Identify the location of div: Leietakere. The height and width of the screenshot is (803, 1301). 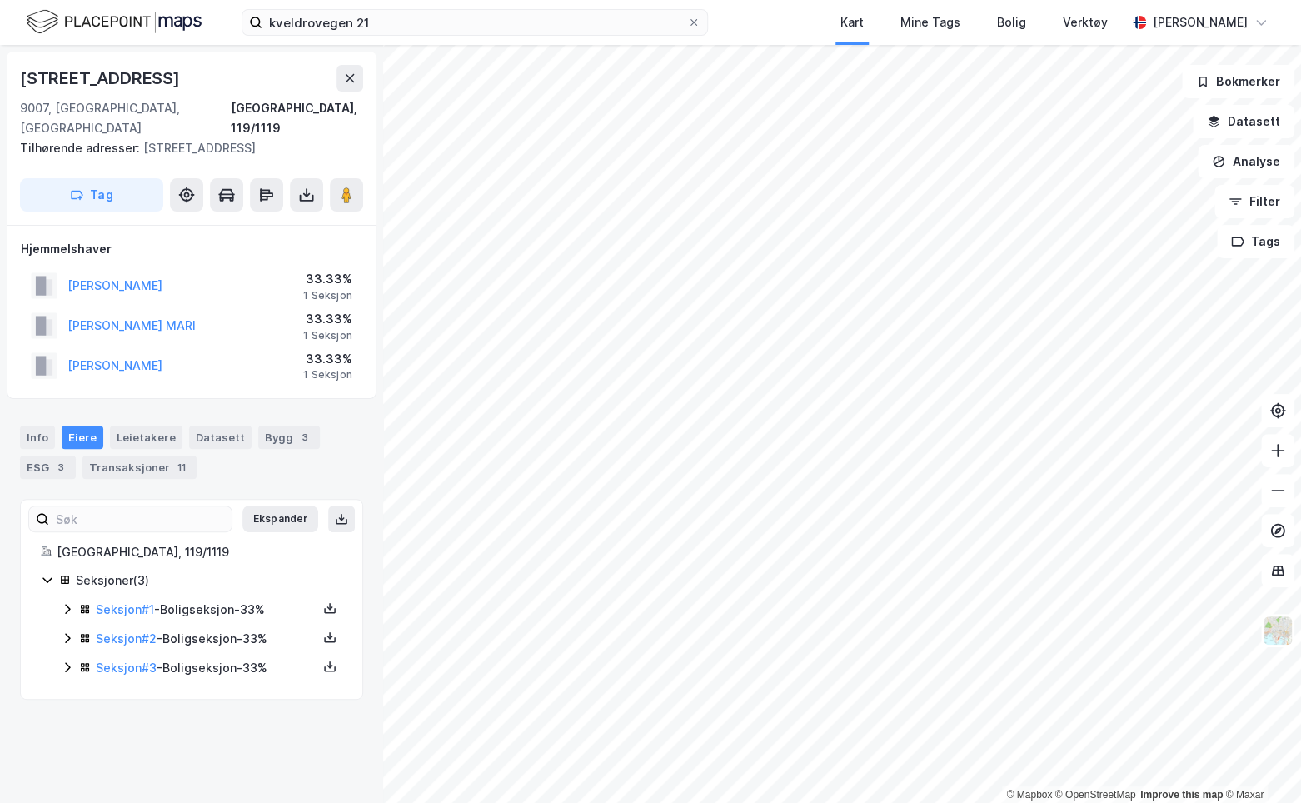
(146, 437).